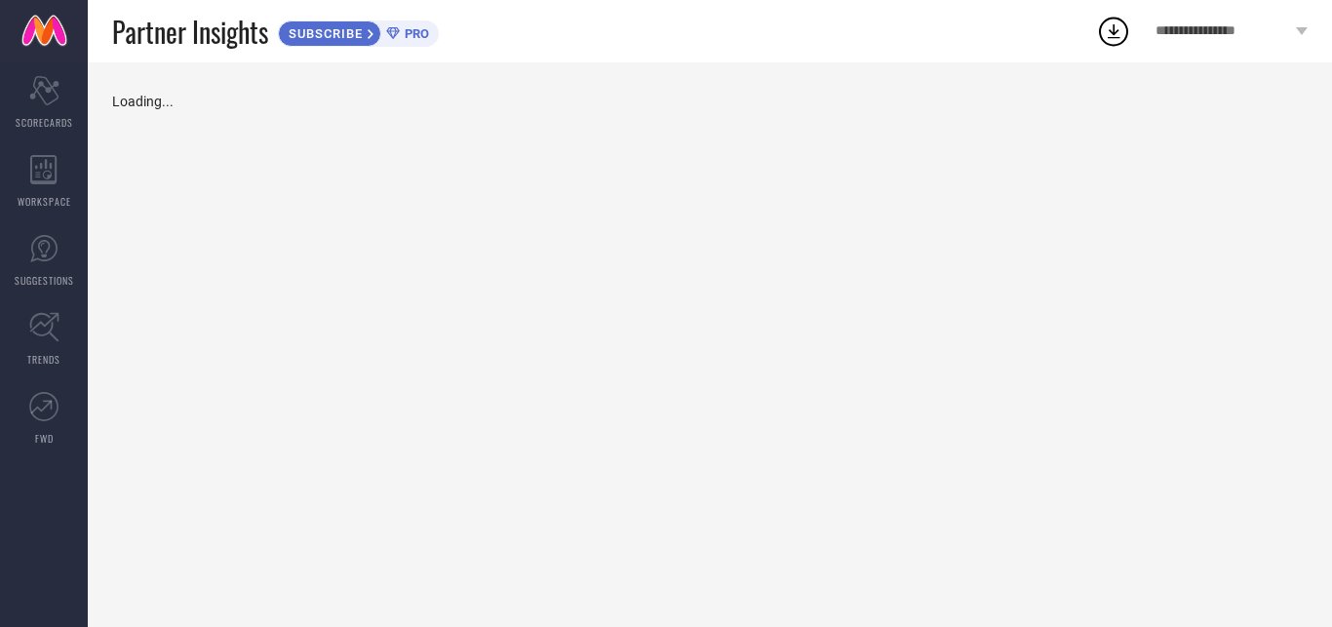 This screenshot has width=1332, height=627. Describe the element at coordinates (358, 31) in the screenshot. I see `a: SUBSCRIBEPRO` at that location.